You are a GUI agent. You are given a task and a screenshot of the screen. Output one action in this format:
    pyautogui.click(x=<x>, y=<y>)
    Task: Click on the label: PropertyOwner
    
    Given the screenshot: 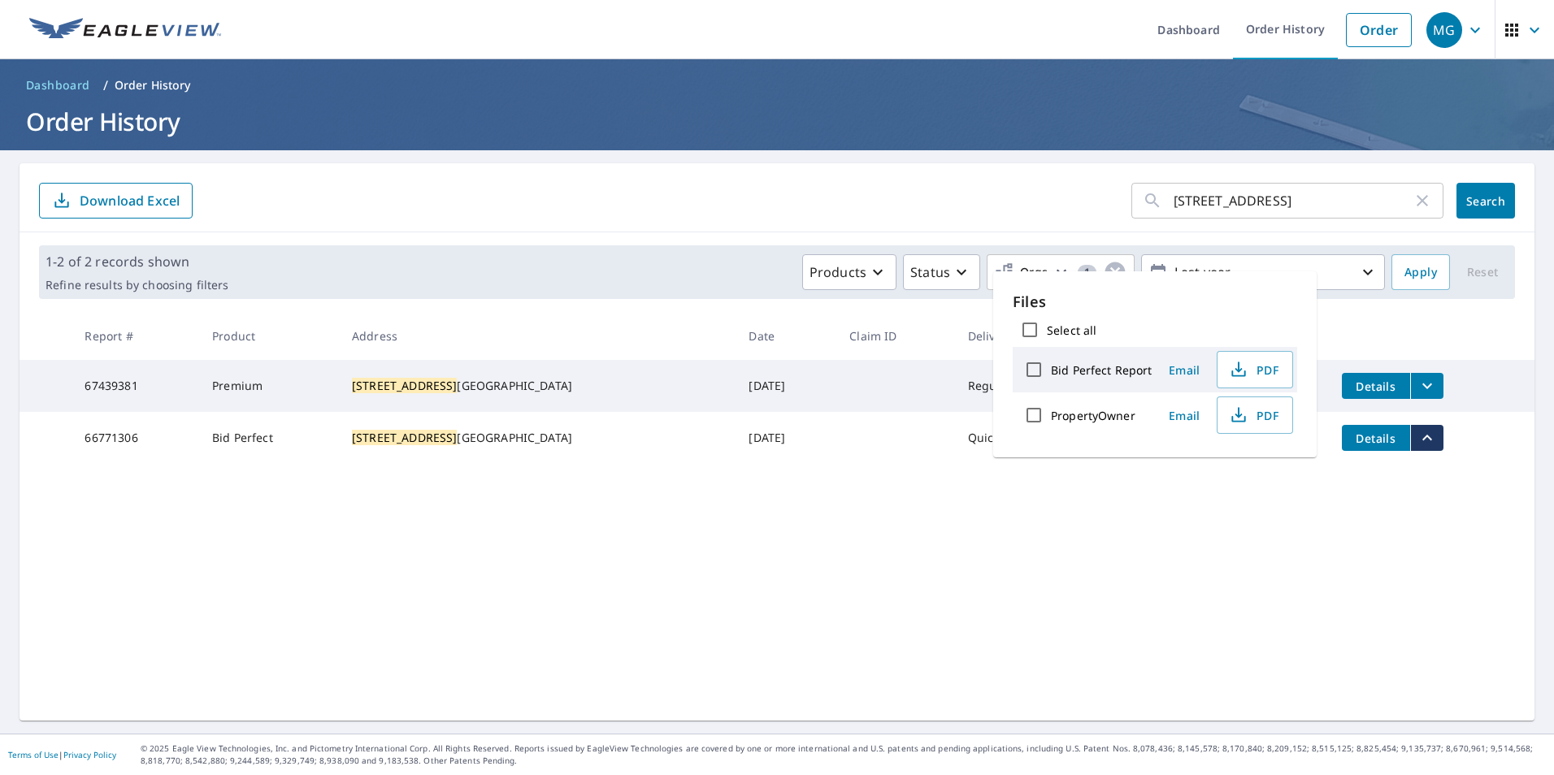 What is the action you would take?
    pyautogui.click(x=1093, y=415)
    